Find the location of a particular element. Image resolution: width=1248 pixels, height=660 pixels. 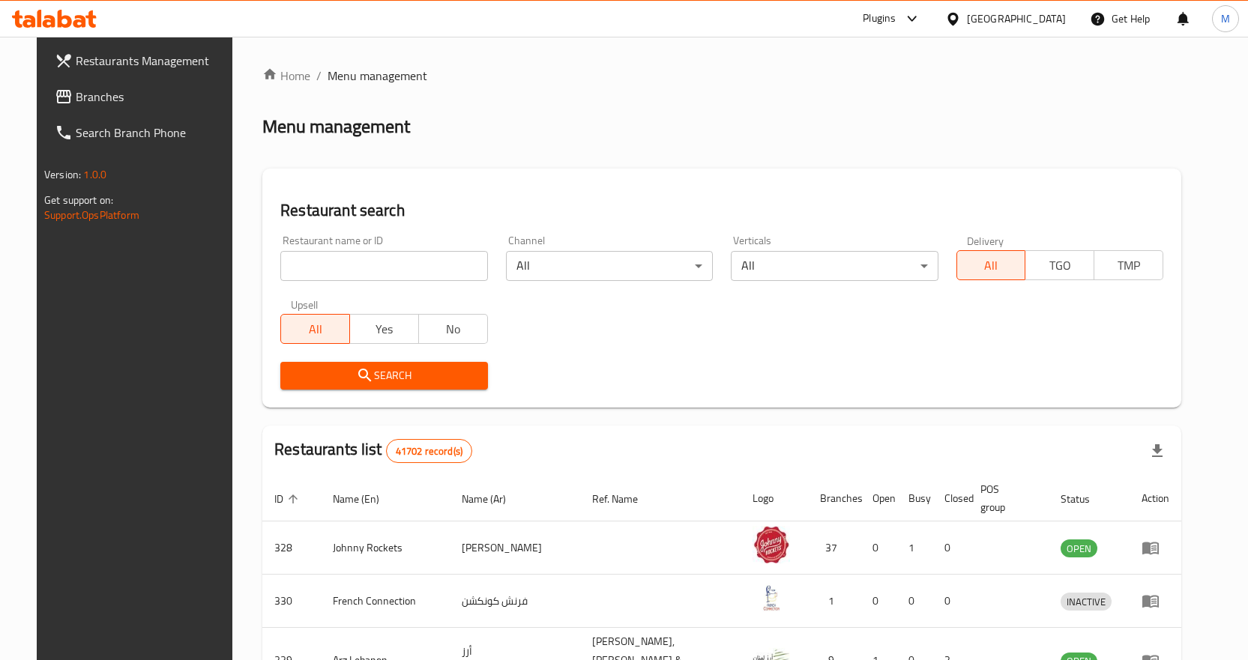

a: Search Branch Phone is located at coordinates (144, 133).